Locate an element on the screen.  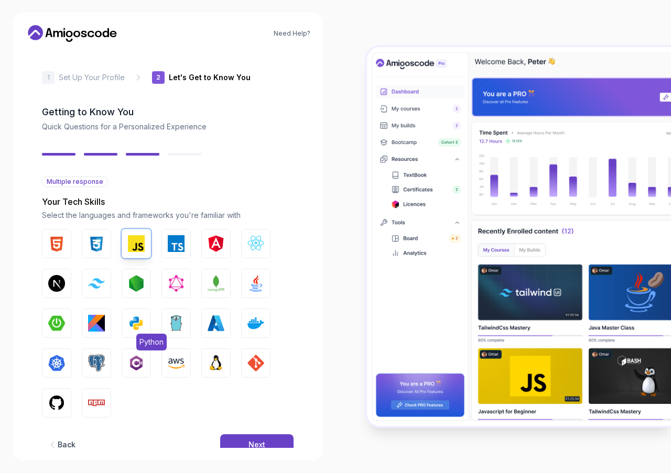
img: Docker is located at coordinates (256, 324).